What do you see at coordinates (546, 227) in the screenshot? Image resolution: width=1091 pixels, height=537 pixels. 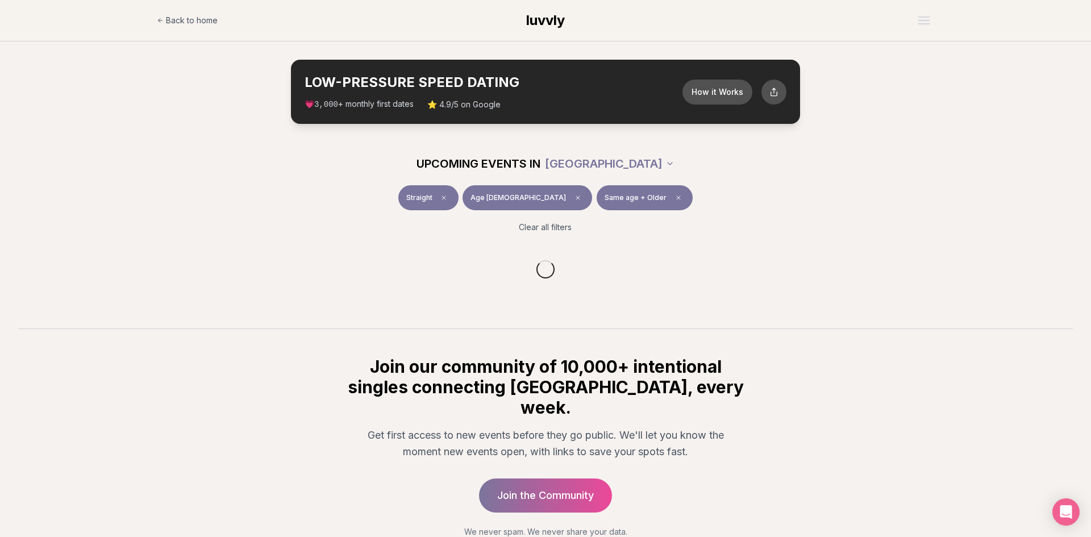 I see `button: Clear all filters` at bounding box center [546, 227].